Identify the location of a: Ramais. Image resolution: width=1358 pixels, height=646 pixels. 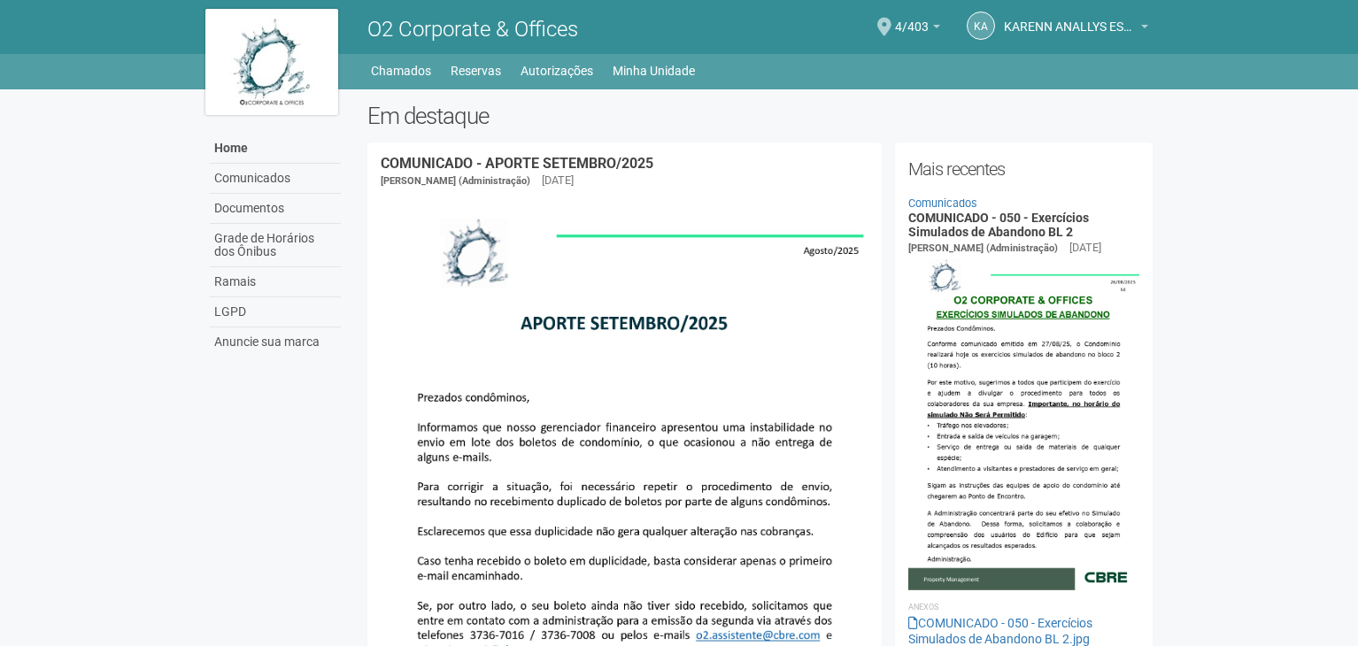
(275, 282).